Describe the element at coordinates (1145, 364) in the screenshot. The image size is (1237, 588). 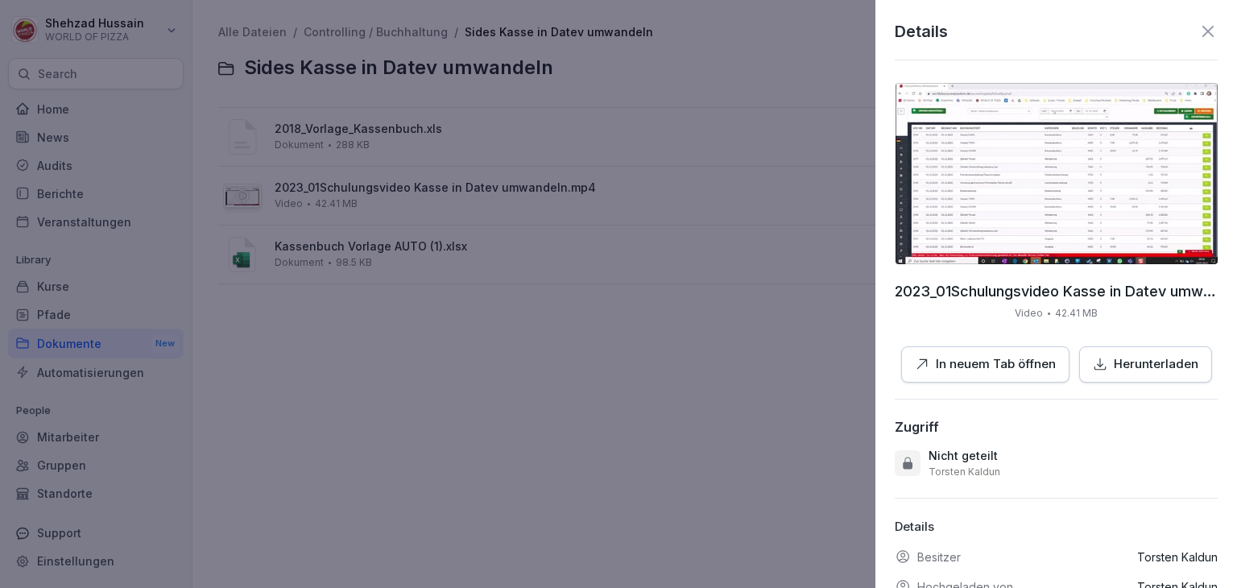
I see `button: Herunterladen` at that location.